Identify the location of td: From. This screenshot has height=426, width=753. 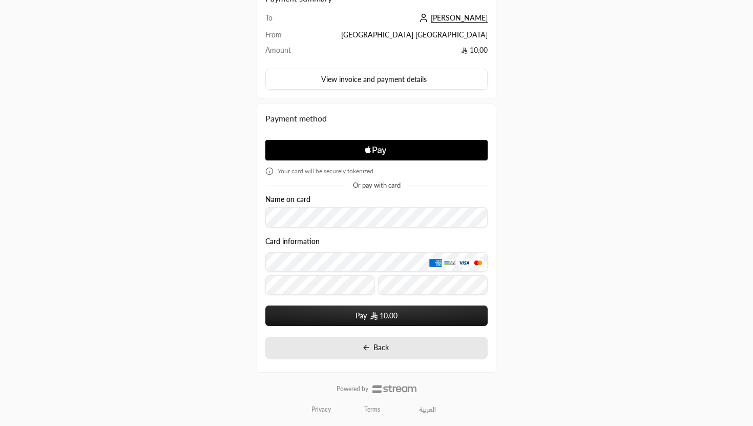
(282, 37).